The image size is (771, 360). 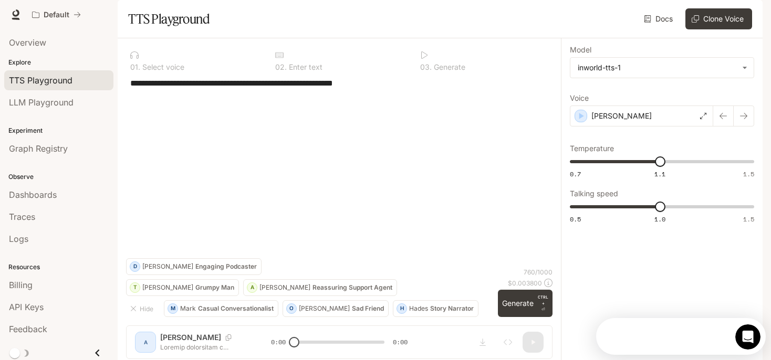 I want to click on p: Engaging Podcaster, so click(x=226, y=267).